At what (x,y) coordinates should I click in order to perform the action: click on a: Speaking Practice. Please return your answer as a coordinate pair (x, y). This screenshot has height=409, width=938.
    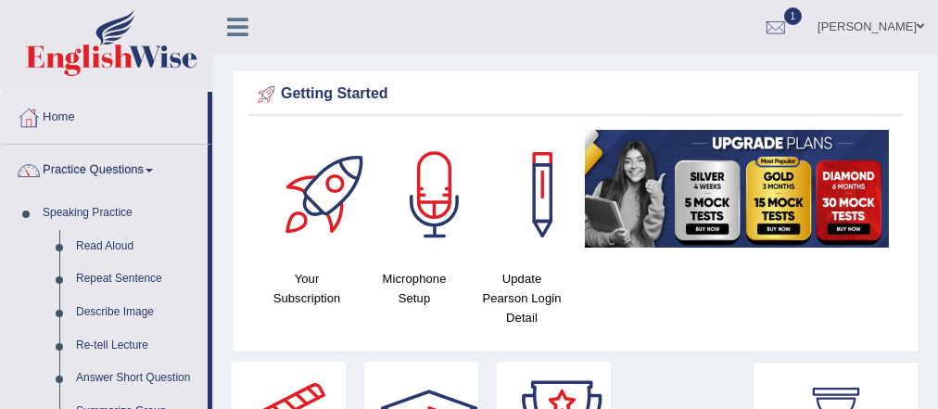
    Looking at the image, I should click on (120, 213).